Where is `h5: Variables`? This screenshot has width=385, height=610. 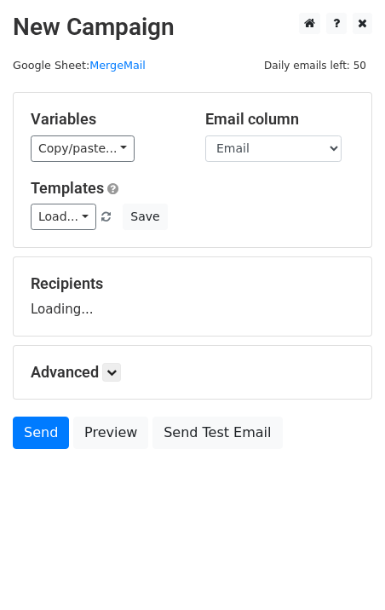
h5: Variables is located at coordinates (105, 119).